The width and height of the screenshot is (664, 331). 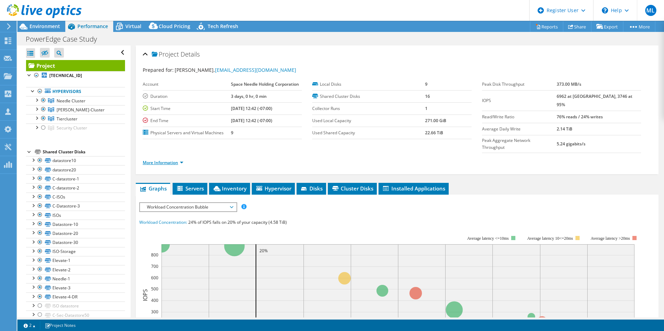 What do you see at coordinates (639, 26) in the screenshot?
I see `a: More` at bounding box center [639, 26].